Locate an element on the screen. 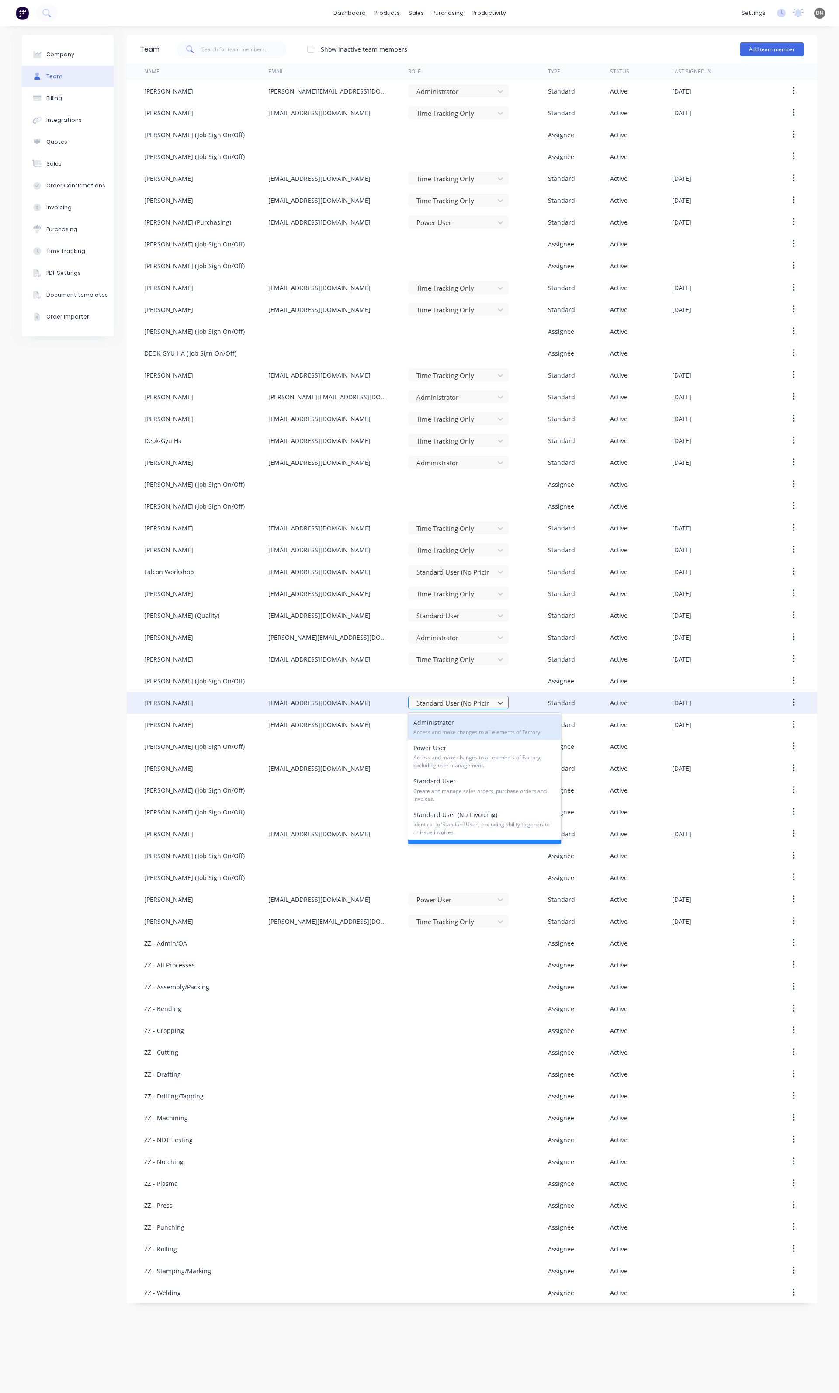  span: Identical to ‘Standard User’, excluding ability to generate or issue invoices. is located at coordinates (484, 828).